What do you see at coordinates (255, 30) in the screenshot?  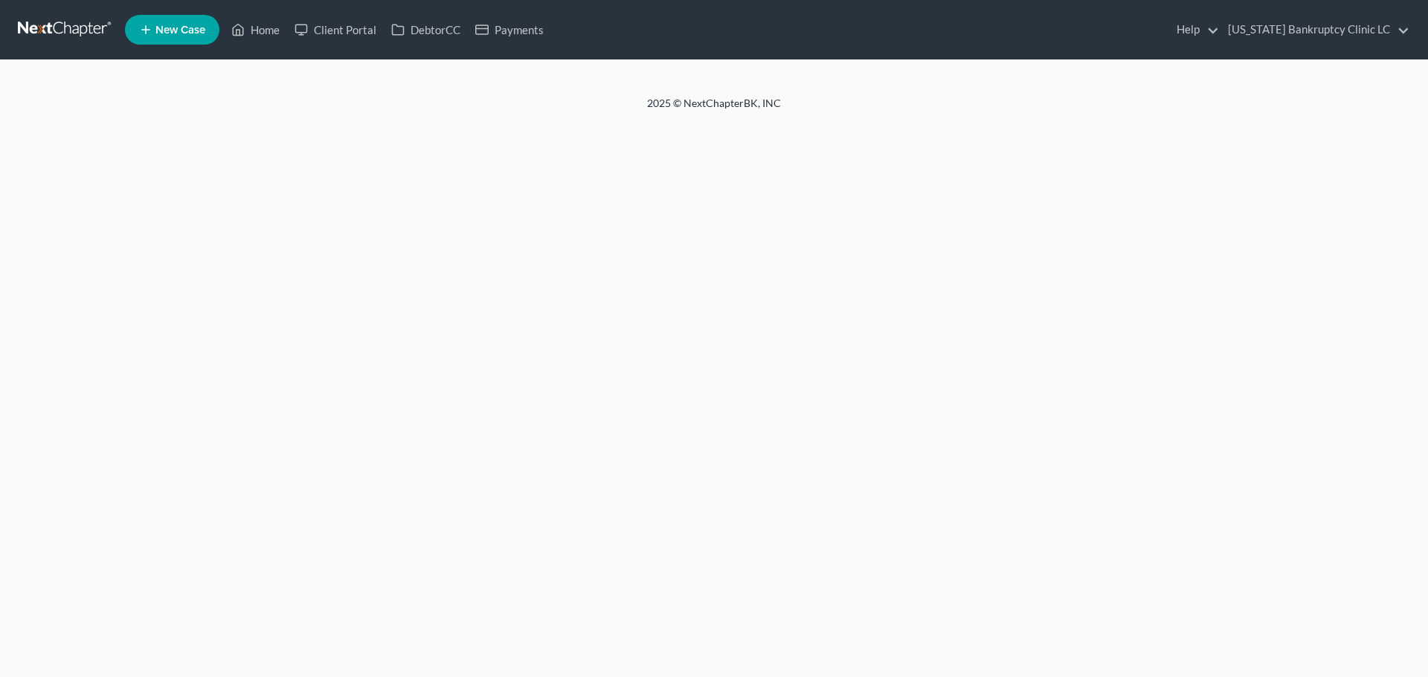 I see `a: Home` at bounding box center [255, 30].